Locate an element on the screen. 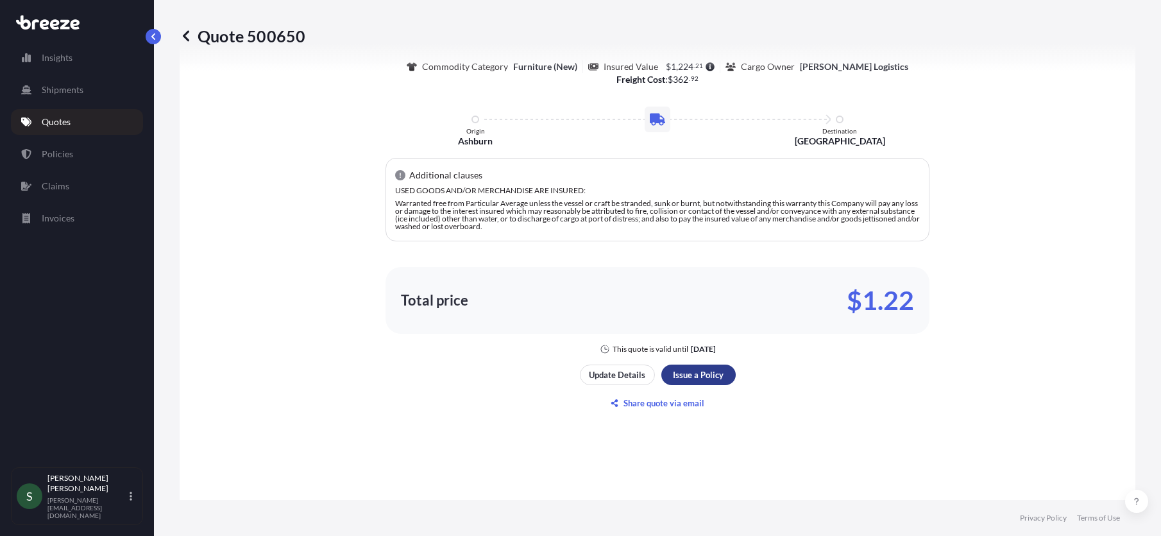  p: Terms of Use is located at coordinates (1098, 518).